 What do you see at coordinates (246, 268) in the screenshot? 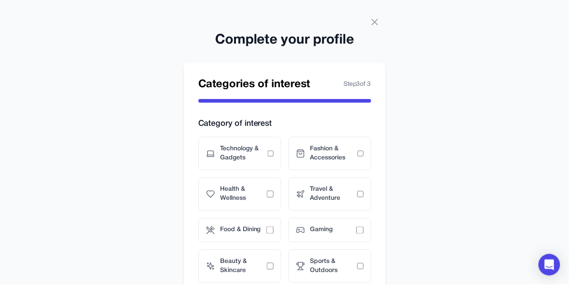
I see `span: Beauty & Skincare` at bounding box center [246, 268].